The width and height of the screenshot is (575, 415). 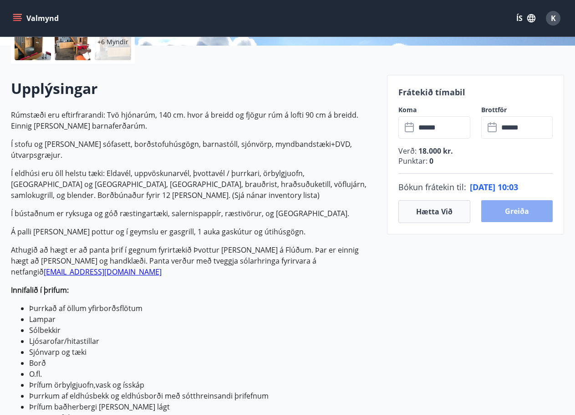 I want to click on p: Í eldhúsi eru öll helstu tæki: Eldavél, uppvöskunarvél, þvottavél / þurrkari, örbylgjuofn, [GEOGR..., so click(x=194, y=184).